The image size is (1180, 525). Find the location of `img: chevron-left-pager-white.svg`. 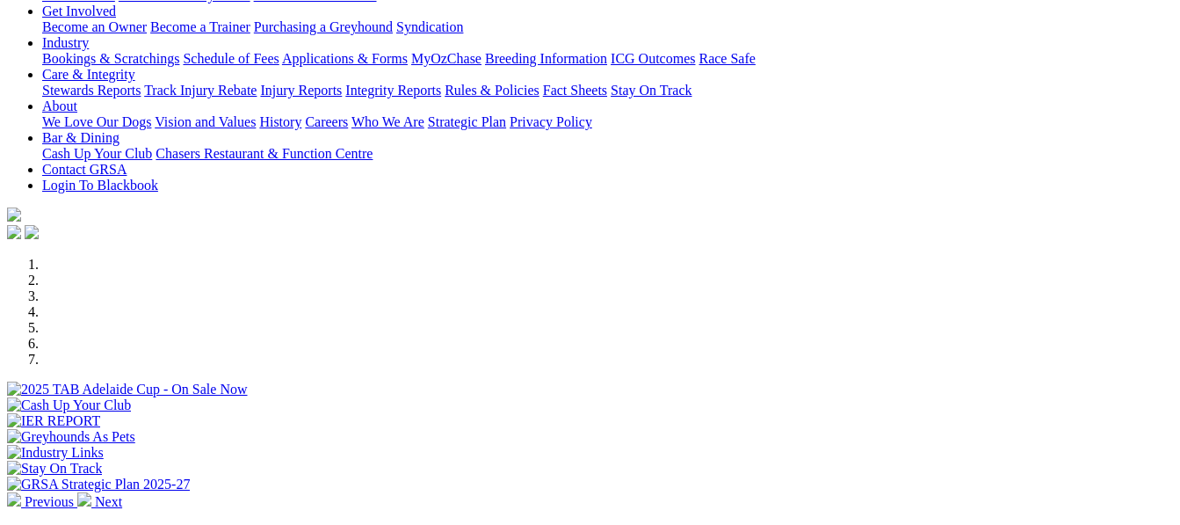

img: chevron-left-pager-white.svg is located at coordinates (14, 499).